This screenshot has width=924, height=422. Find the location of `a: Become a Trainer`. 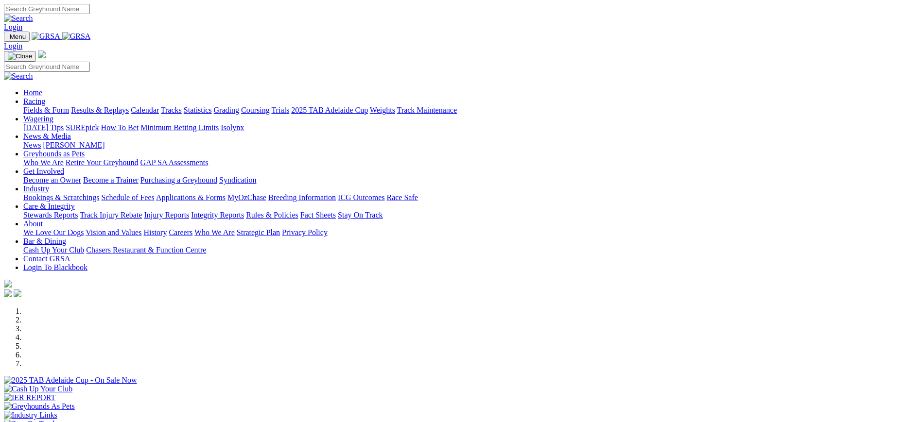

a: Become a Trainer is located at coordinates (111, 180).